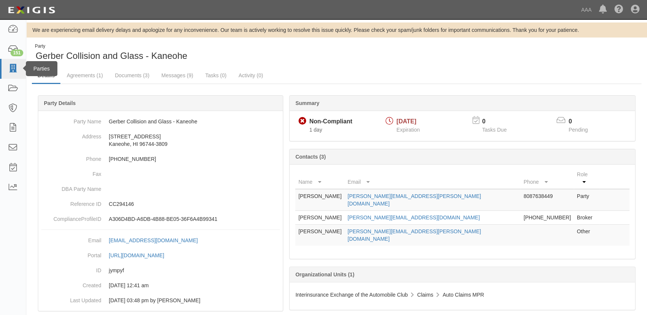 The height and width of the screenshot is (315, 647). Describe the element at coordinates (71, 268) in the screenshot. I see `dt: ID` at that location.